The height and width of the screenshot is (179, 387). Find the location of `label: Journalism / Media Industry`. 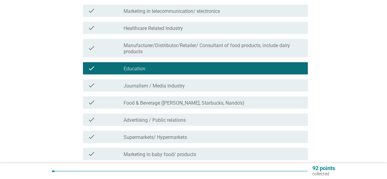

label: Journalism / Media Industry is located at coordinates (154, 86).